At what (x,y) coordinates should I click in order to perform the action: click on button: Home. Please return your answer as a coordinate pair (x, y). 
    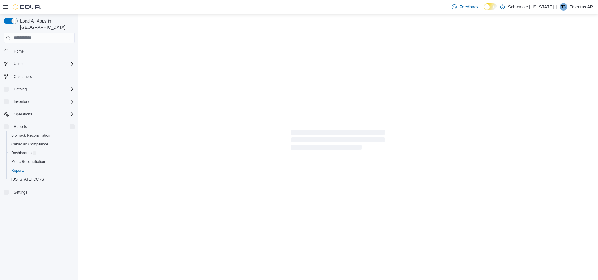
    Looking at the image, I should click on (39, 51).